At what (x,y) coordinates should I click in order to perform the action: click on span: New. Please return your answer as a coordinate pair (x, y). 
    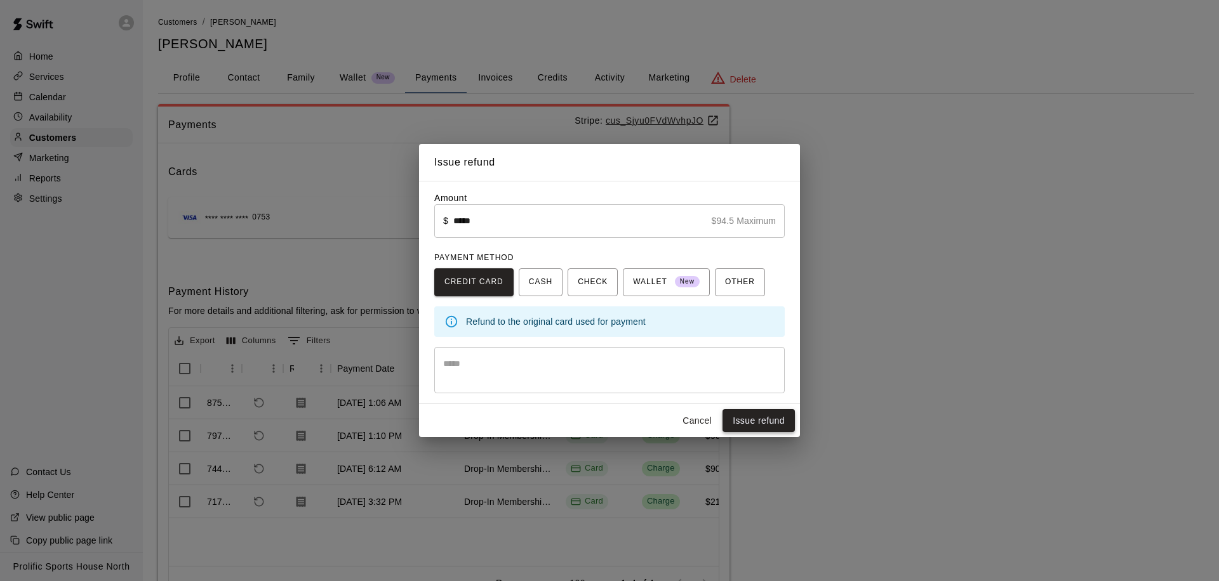
    Looking at the image, I should click on (687, 282).